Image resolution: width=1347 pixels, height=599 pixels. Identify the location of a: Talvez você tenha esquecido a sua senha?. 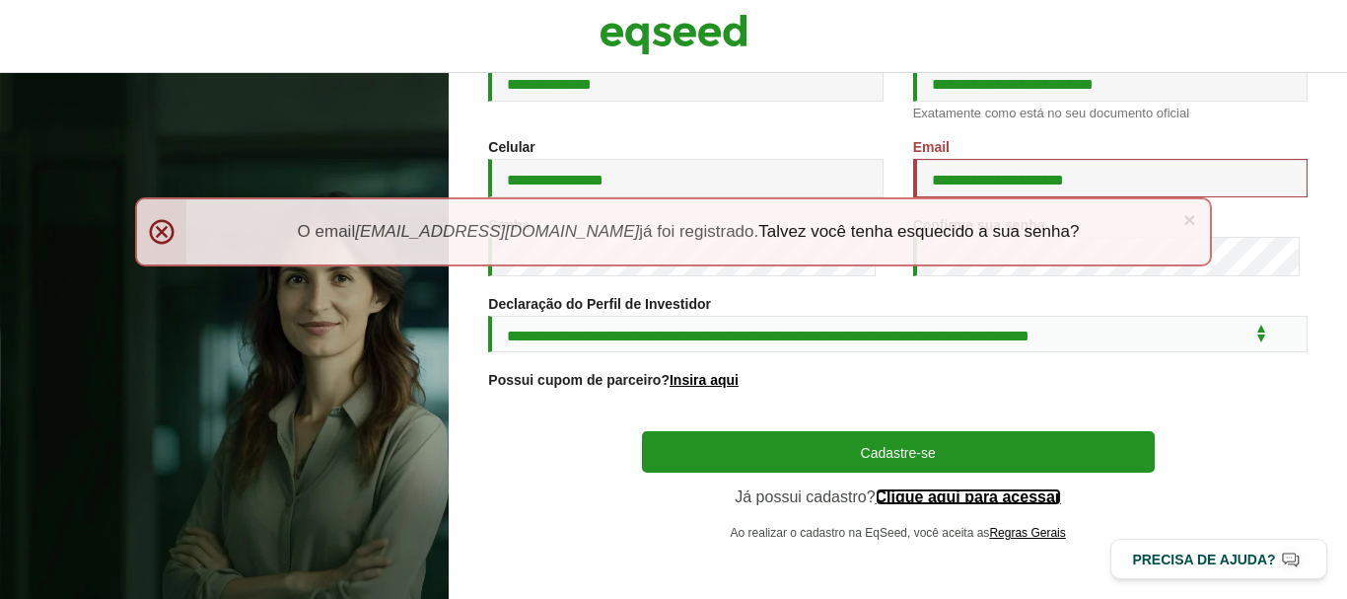
(918, 231).